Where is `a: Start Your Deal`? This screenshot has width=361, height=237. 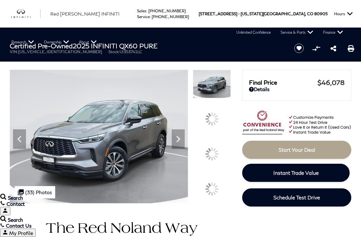
a: Start Your Deal is located at coordinates (296, 150).